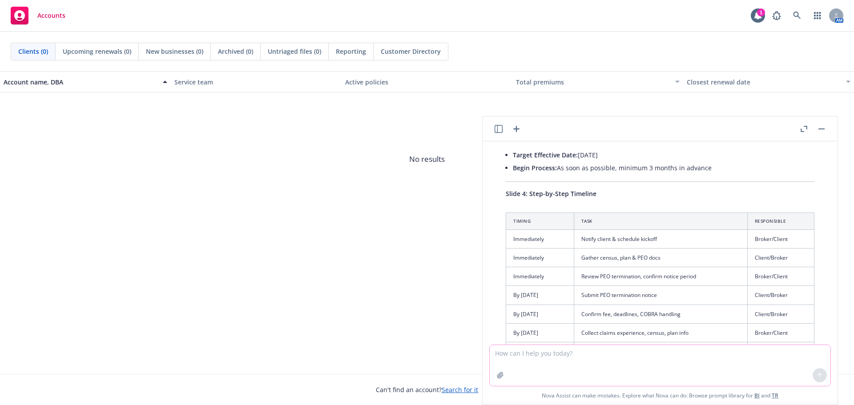  Describe the element at coordinates (660, 239) in the screenshot. I see `td: Notify client & schedule kickoff` at that location.